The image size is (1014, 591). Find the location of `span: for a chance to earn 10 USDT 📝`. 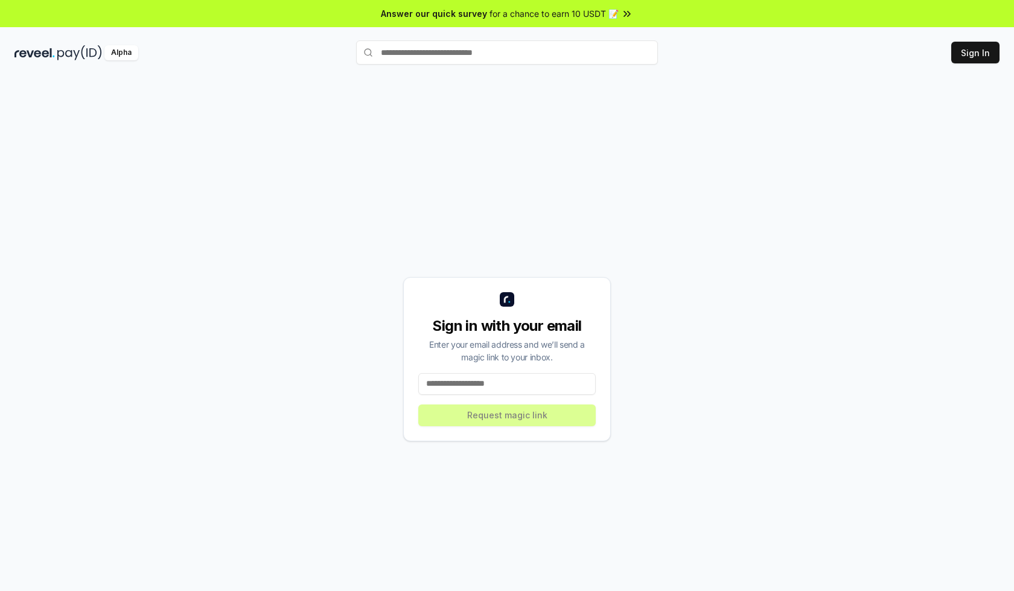

span: for a chance to earn 10 USDT 📝 is located at coordinates (554, 13).